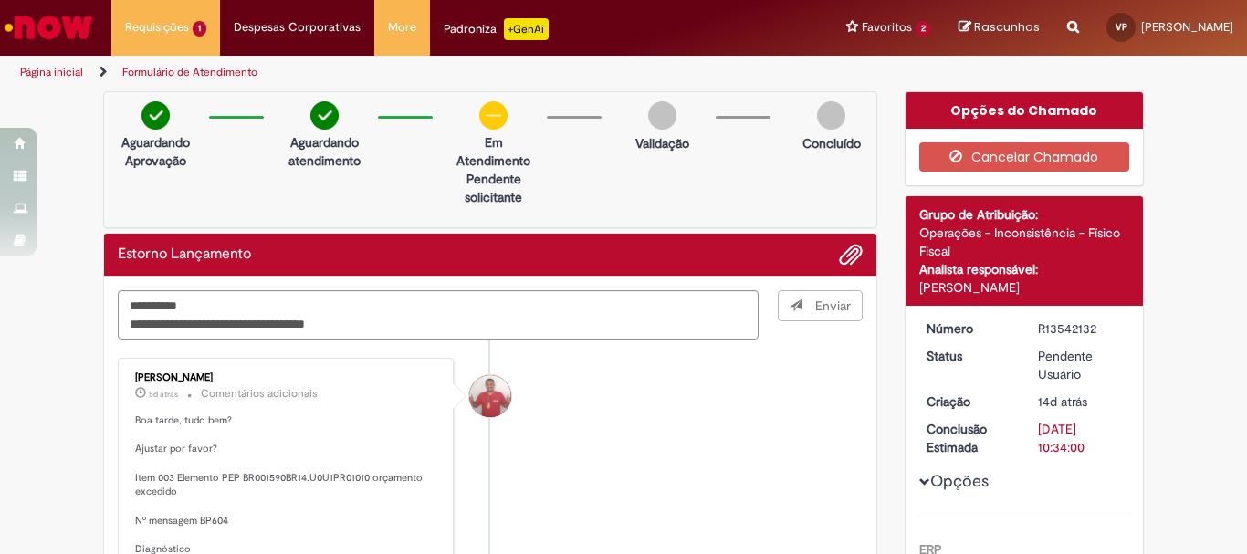 Image resolution: width=1247 pixels, height=554 pixels. I want to click on textarea: Digite sua mensagem aqui..., so click(438, 315).